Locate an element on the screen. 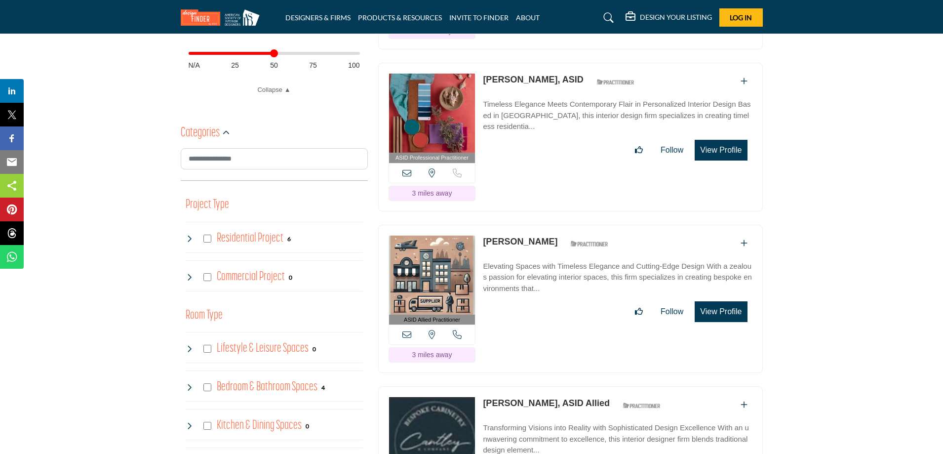 The width and height of the screenshot is (943, 454). button: Project Type is located at coordinates (207, 205).